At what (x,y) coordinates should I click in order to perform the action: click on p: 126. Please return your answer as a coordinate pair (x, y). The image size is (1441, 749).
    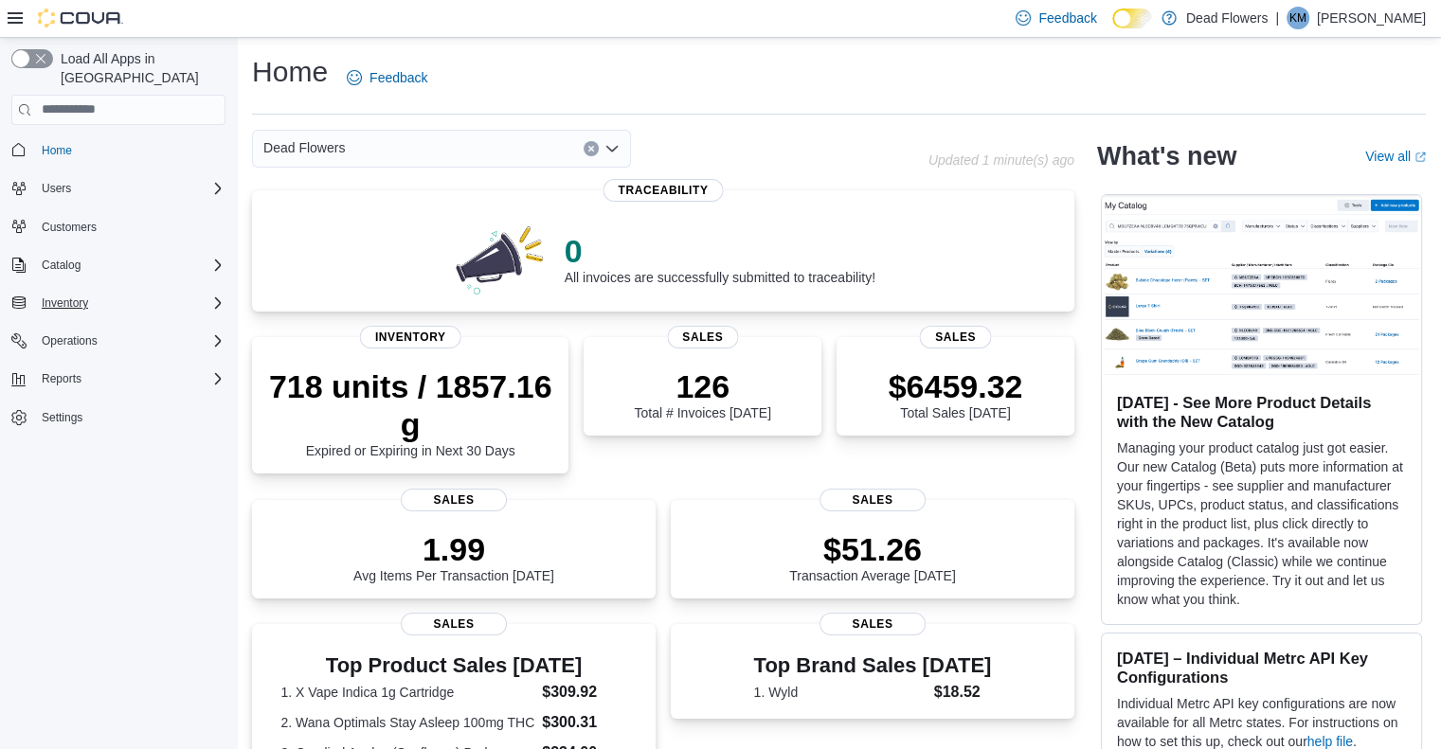
    Looking at the image, I should click on (702, 387).